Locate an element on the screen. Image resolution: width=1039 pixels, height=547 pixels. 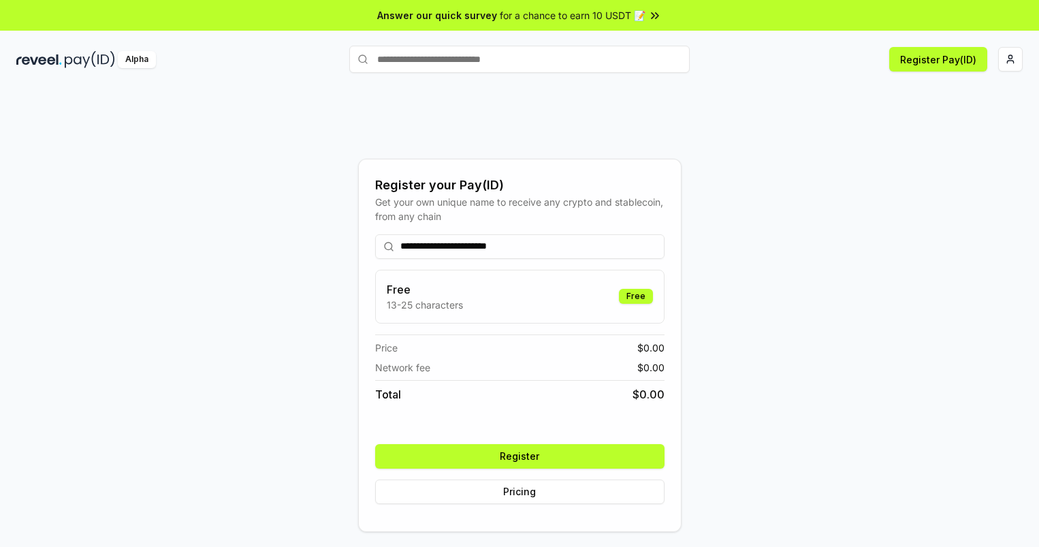
button: Pricing is located at coordinates (520, 492).